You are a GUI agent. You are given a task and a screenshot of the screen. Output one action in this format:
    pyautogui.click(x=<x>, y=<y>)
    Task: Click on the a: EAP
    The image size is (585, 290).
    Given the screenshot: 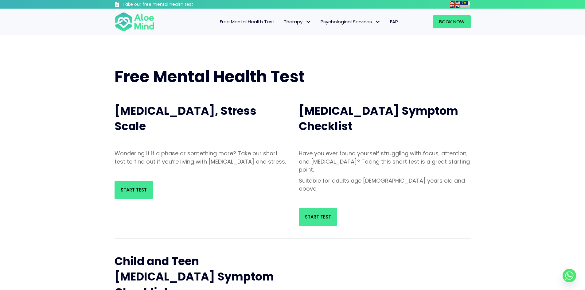 What is the action you would take?
    pyautogui.click(x=394, y=22)
    